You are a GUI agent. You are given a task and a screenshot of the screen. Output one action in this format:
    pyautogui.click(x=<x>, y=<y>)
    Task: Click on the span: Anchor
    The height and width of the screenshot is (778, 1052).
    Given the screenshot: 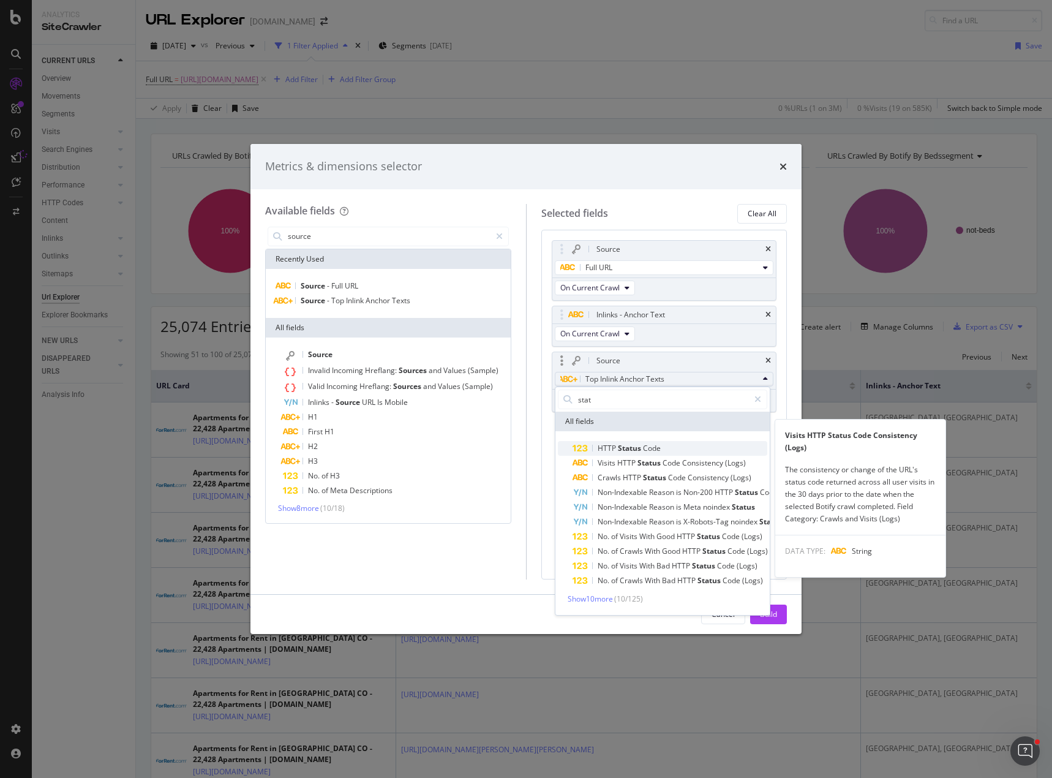 What is the action you would take?
    pyautogui.click(x=378, y=300)
    